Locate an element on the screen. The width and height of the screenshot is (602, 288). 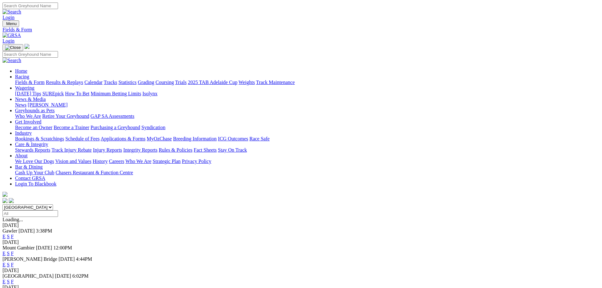
div: Fields & Form is located at coordinates (301, 30).